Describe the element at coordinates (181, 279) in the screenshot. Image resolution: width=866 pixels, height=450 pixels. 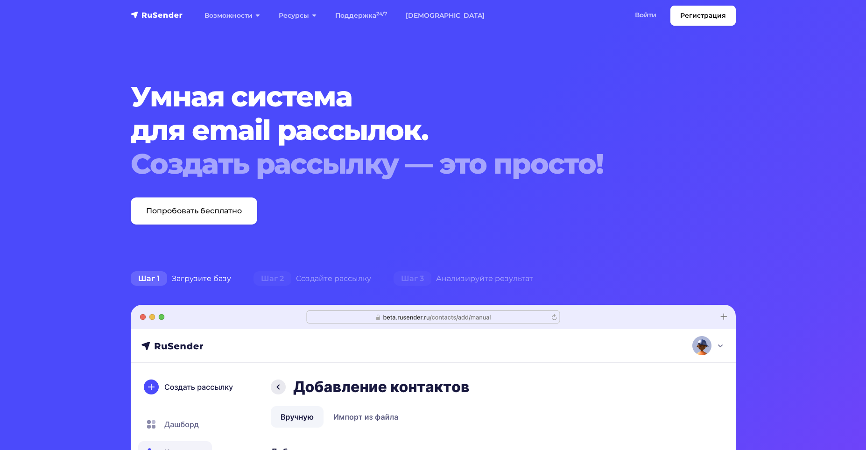
I see `div: Загрузите базу` at that location.